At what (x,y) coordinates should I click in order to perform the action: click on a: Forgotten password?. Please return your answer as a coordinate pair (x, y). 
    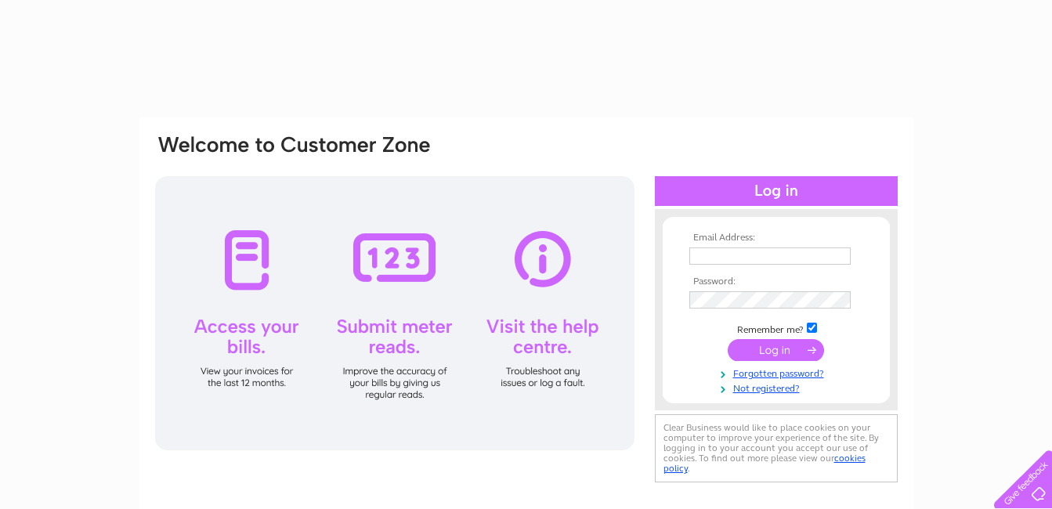
    Looking at the image, I should click on (778, 372).